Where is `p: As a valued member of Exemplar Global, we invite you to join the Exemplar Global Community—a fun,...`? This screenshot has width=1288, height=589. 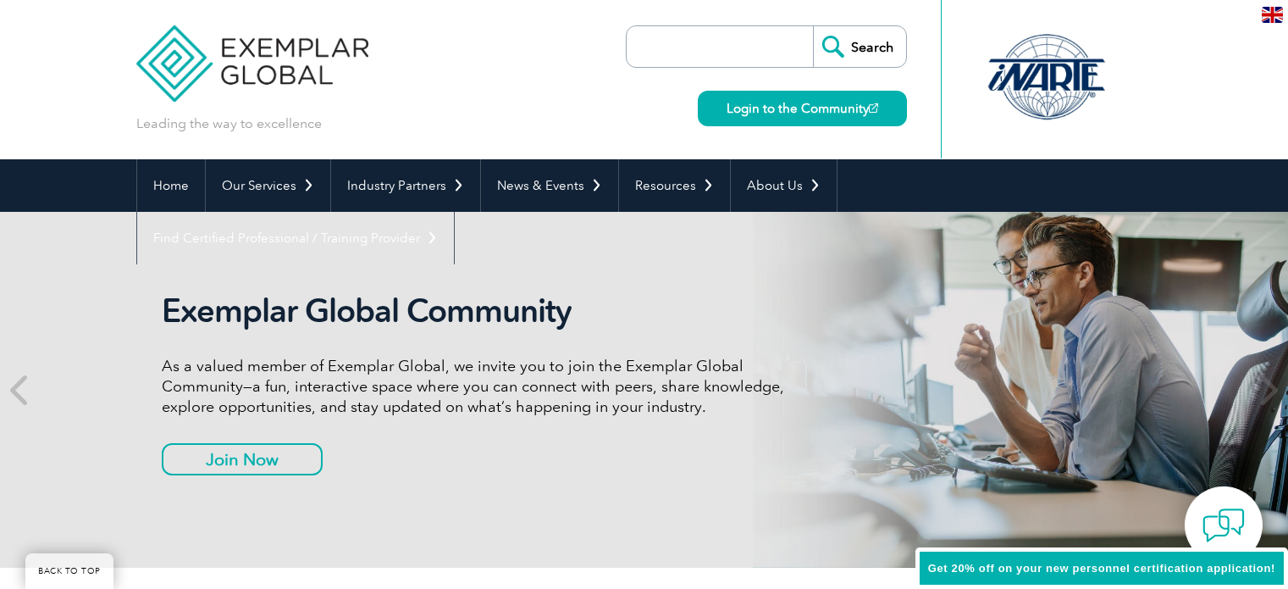 p: As a valued member of Exemplar Global, we invite you to join the Exemplar Global Community—a fun,... is located at coordinates (479, 386).